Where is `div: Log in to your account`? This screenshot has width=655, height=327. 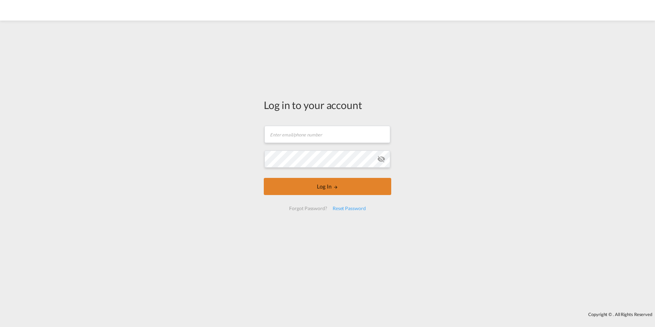 div: Log in to your account is located at coordinates (327, 105).